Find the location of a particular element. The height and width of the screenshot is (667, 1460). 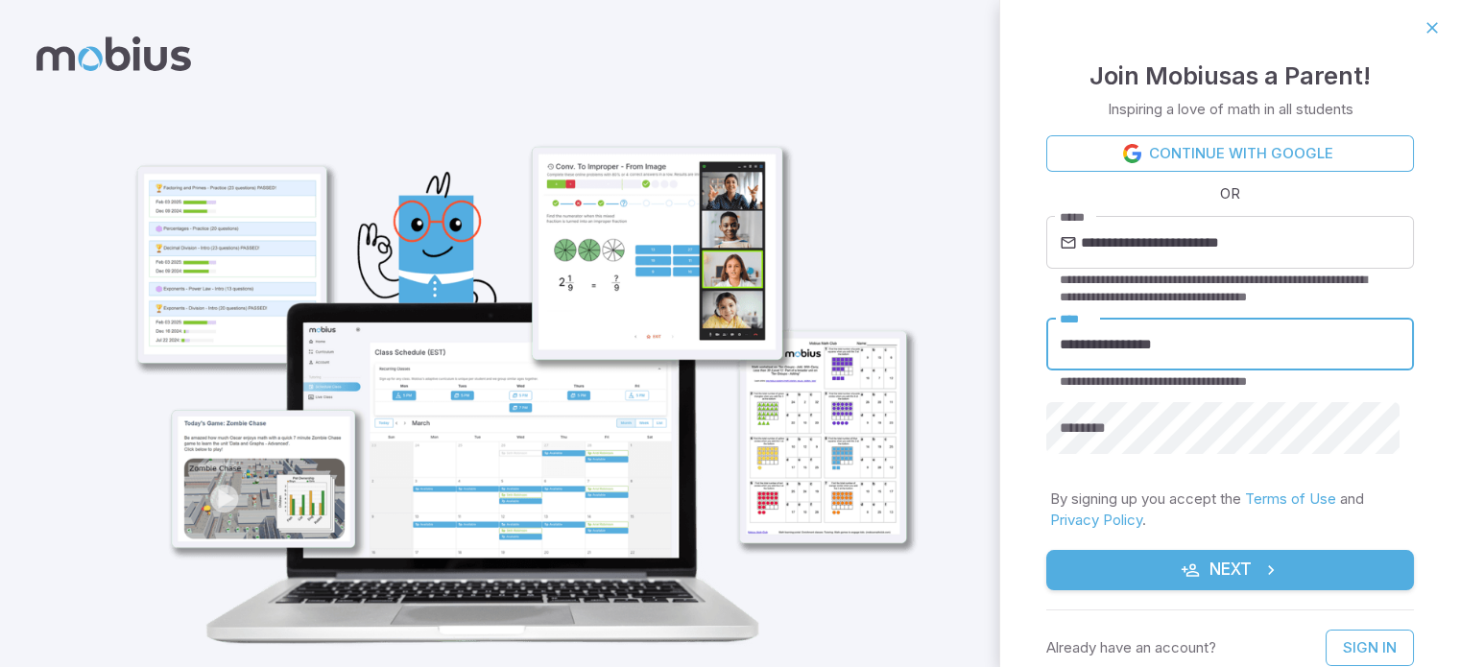

h4: Join Mobius as a Parent ! is located at coordinates (1230, 76).